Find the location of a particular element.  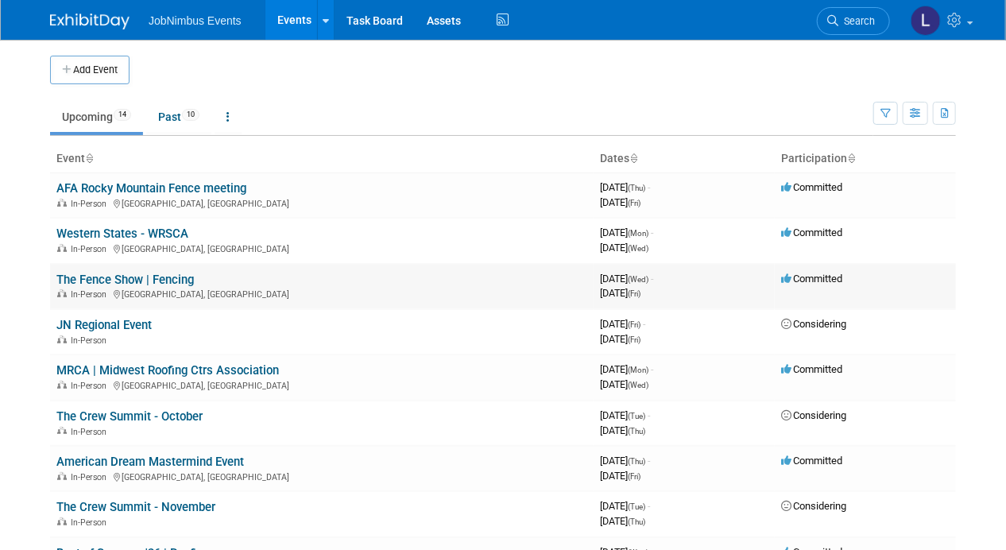

a: Search is located at coordinates (854, 21).